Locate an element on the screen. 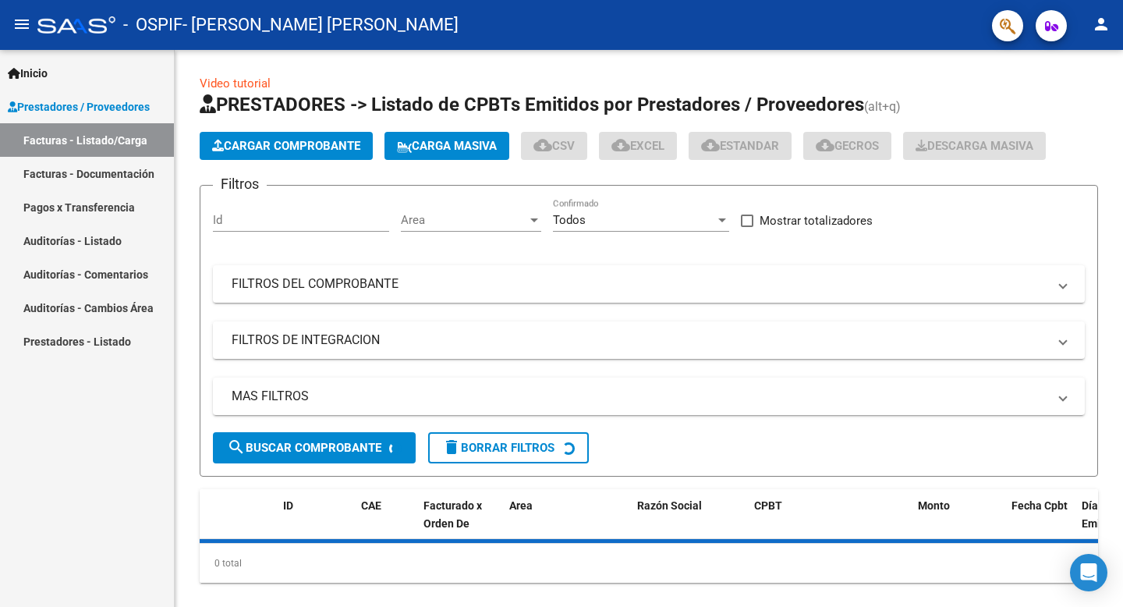 This screenshot has height=607, width=1123. button: Estandar is located at coordinates (740, 146).